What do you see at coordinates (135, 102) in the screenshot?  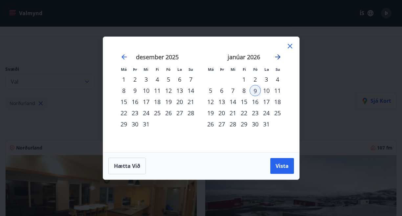 I see `td: Choose þriðjudagur, 16. desember 2025 as your check-out date. It’s available.` at bounding box center [135, 102].